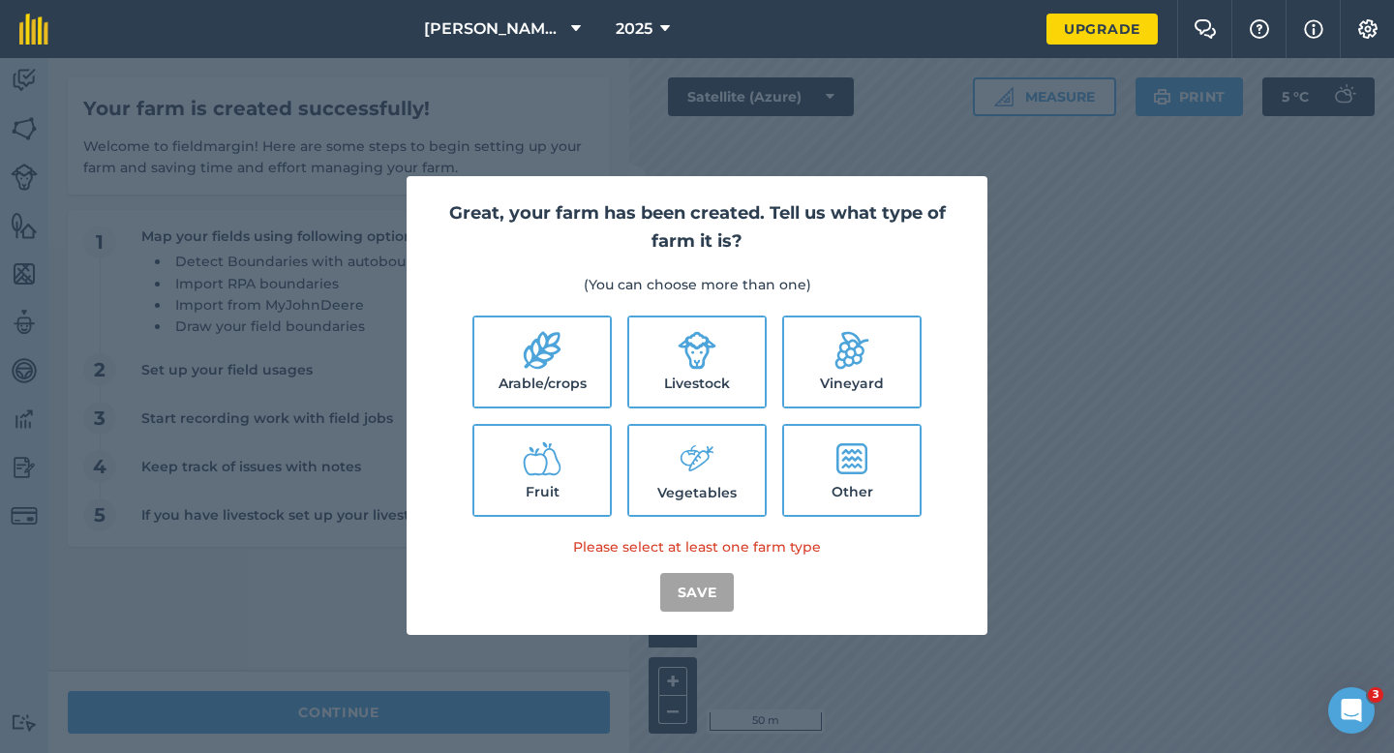  I want to click on label: Arable/crops, so click(542, 362).